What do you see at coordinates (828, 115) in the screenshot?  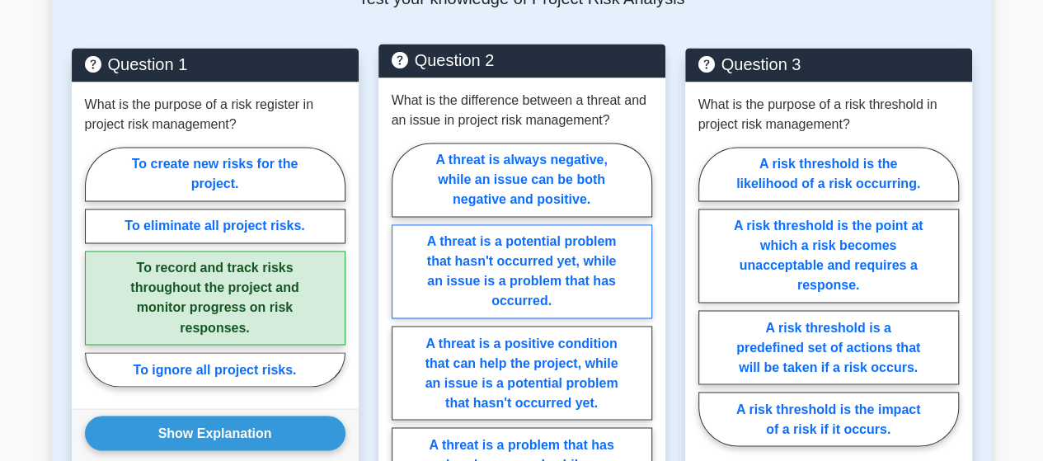 I see `p: What is the purpose of a risk threshold in project risk management?` at bounding box center [828, 115].